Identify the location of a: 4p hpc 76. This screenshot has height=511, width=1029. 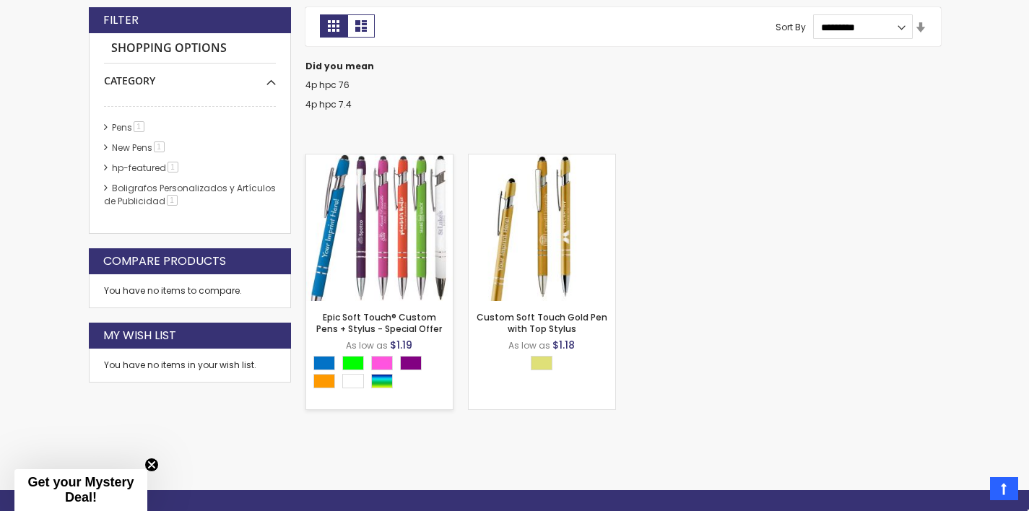
(327, 85).